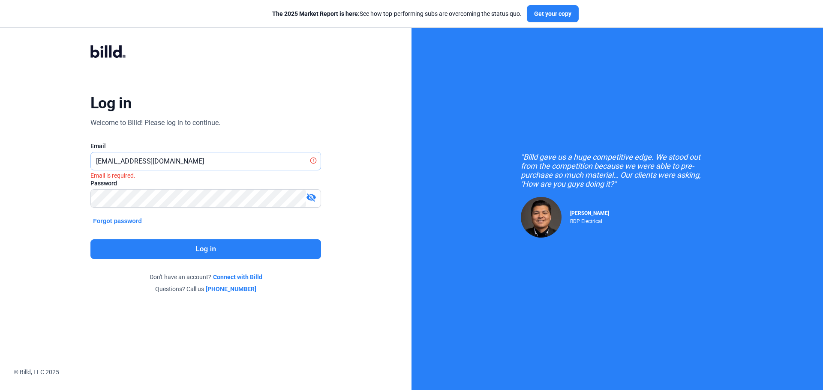 The height and width of the screenshot is (390, 823). I want to click on div: Welcome to Billd! Please log in to continue., so click(155, 123).